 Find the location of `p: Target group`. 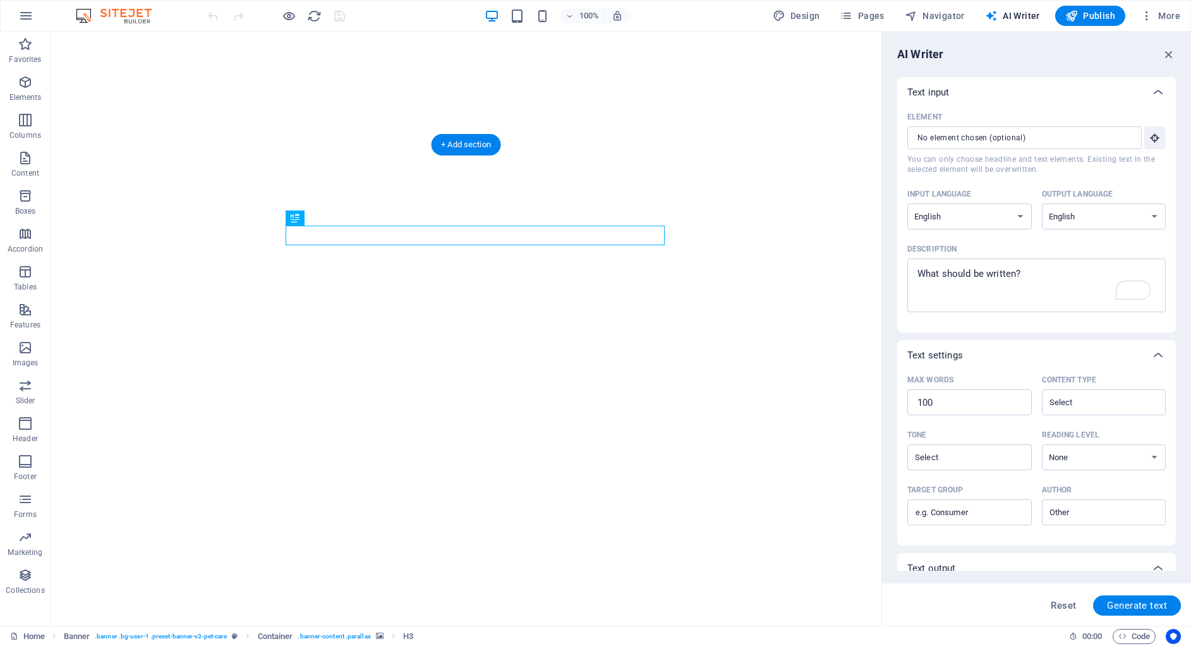

p: Target group is located at coordinates (935, 490).